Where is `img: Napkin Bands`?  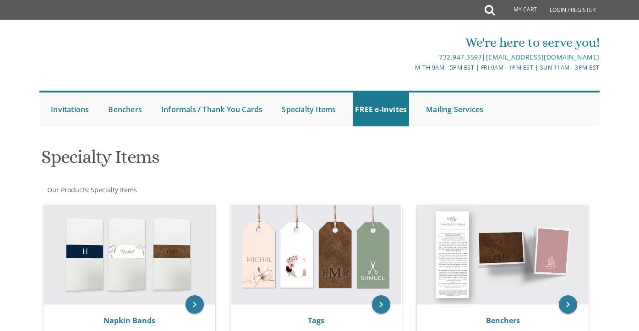 img: Napkin Bands is located at coordinates (129, 255).